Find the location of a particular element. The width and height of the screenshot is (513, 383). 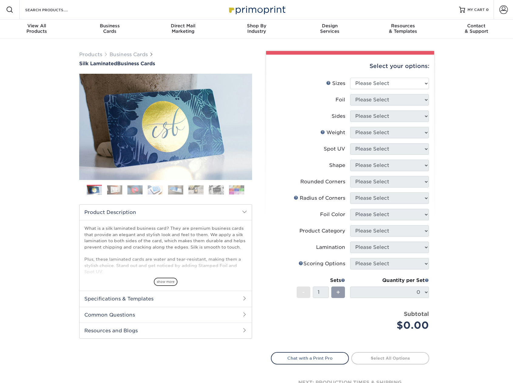

span: show more is located at coordinates (166, 282).